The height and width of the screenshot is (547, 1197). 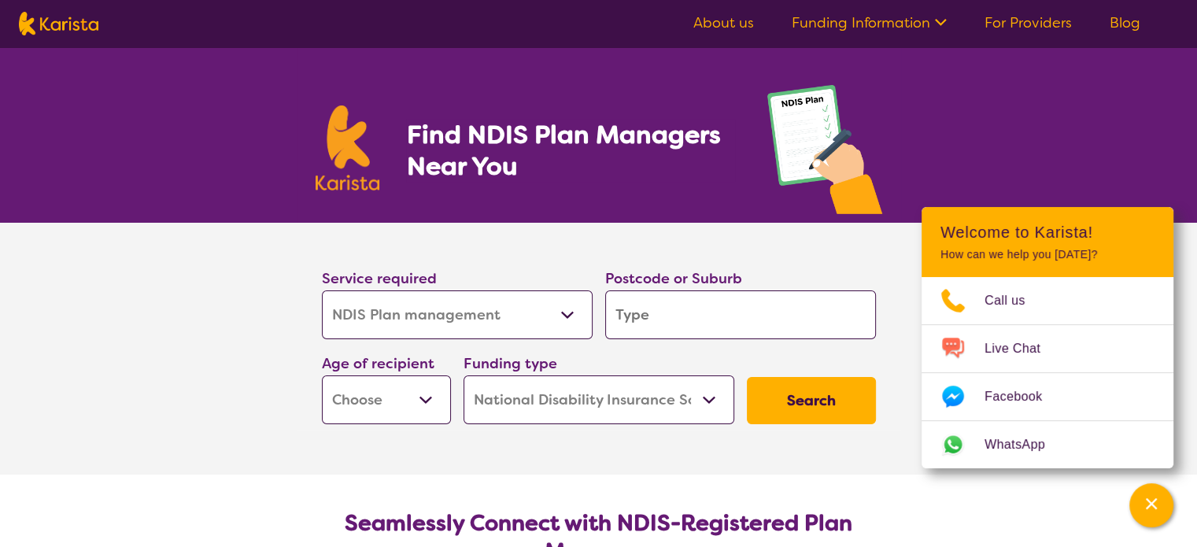 I want to click on span: WhatsApp, so click(x=1024, y=445).